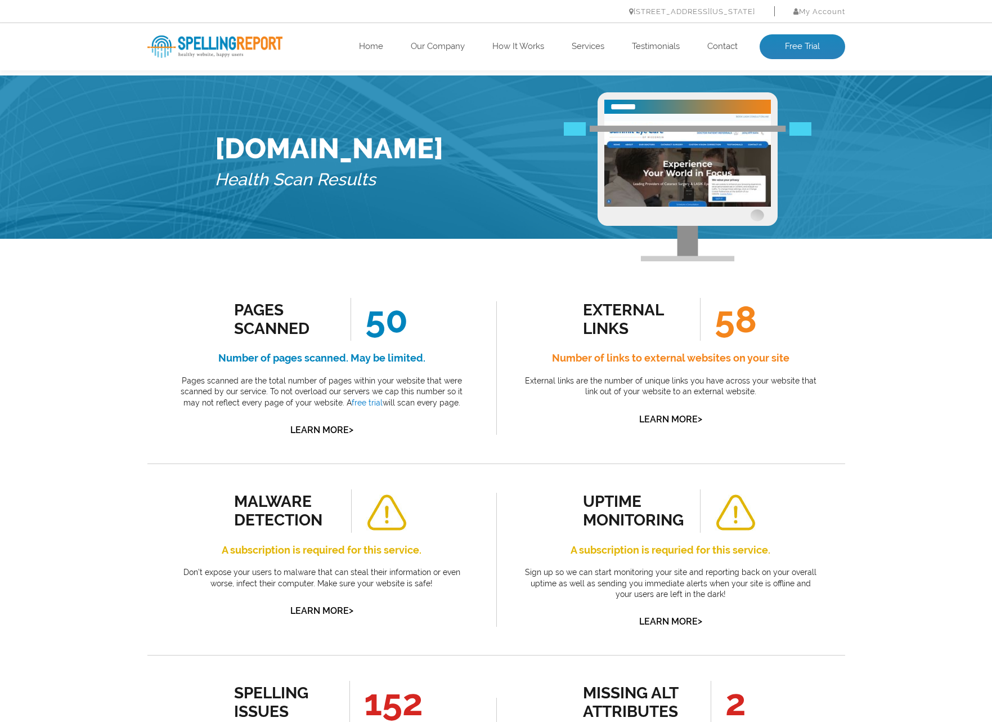 Image resolution: width=992 pixels, height=722 pixels. What do you see at coordinates (728, 319) in the screenshot?
I see `span: 58` at bounding box center [728, 319].